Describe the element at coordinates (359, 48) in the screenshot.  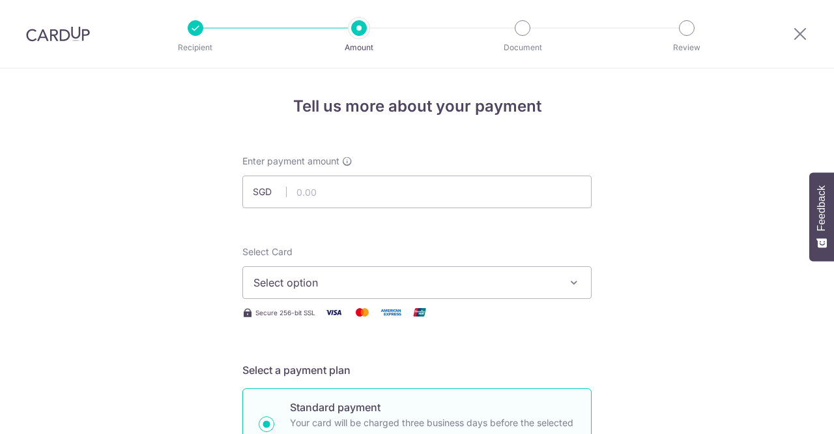
I see `p: Amount` at that location.